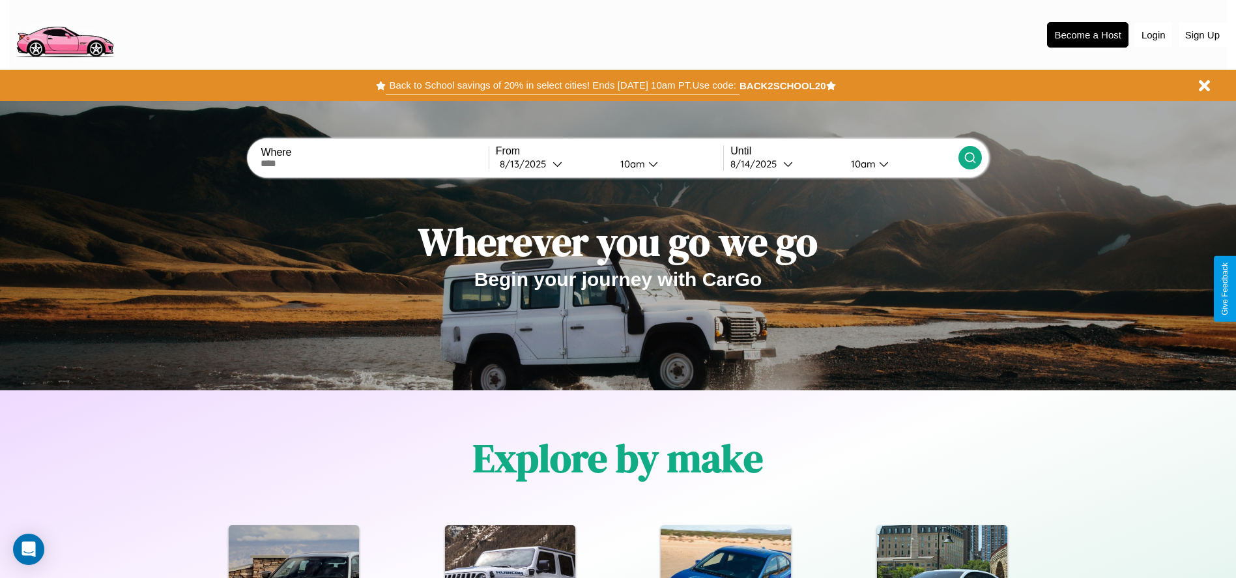 This screenshot has width=1236, height=578. Describe the element at coordinates (757, 164) in the screenshot. I see `div: 8 / 14 / 2025` at that location.